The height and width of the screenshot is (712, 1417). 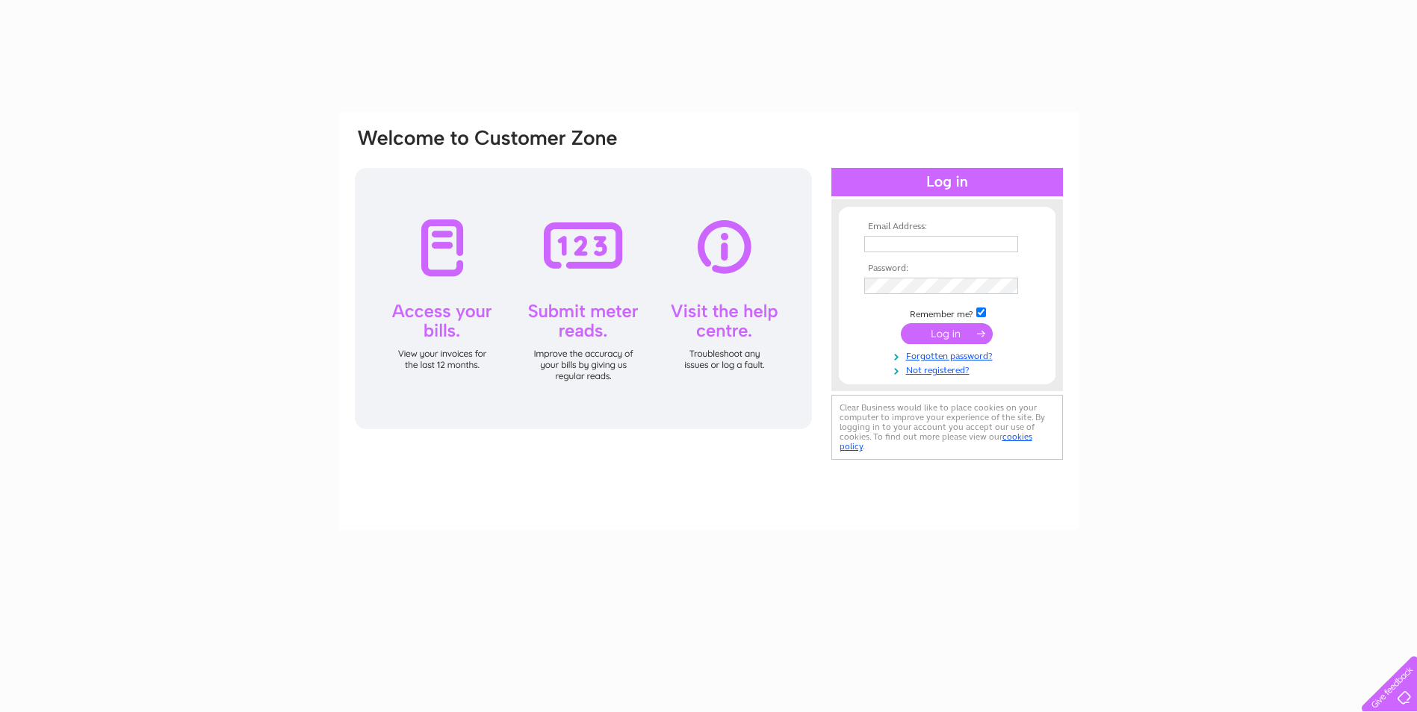 I want to click on th: Email Address:, so click(x=947, y=227).